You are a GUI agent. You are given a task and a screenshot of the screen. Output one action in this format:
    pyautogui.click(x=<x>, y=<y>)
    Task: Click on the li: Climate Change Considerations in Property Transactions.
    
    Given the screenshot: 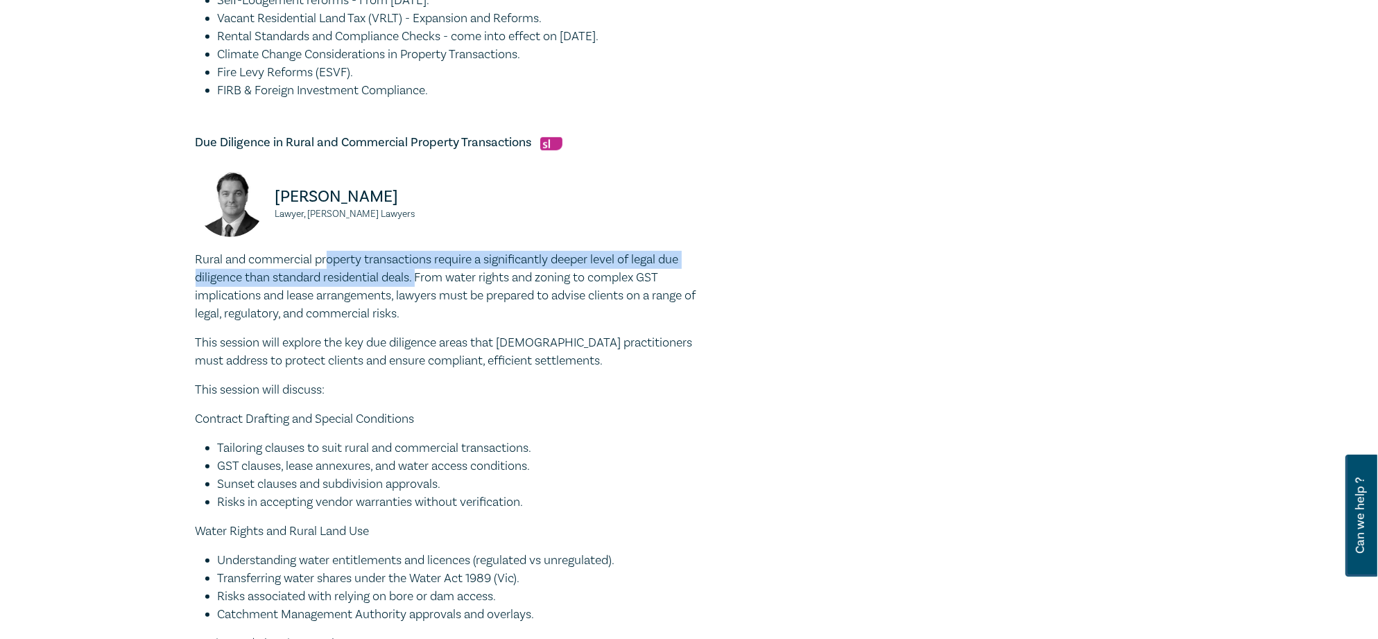 What is the action you would take?
    pyautogui.click(x=470, y=55)
    